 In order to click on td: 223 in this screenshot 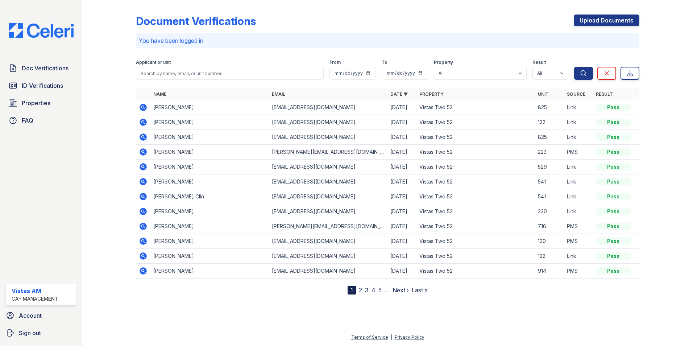, I will do `click(549, 152)`.